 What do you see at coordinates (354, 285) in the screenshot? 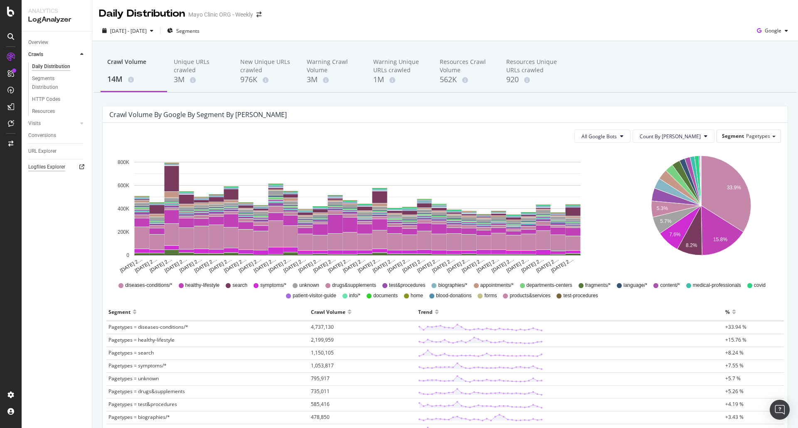
I see `span: drugs&supplements` at bounding box center [354, 285].